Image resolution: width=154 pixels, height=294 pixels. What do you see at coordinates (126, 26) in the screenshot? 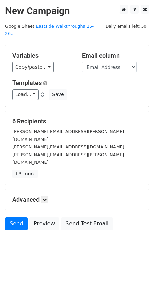
I see `a: Daily emails left: 50` at bounding box center [126, 26].